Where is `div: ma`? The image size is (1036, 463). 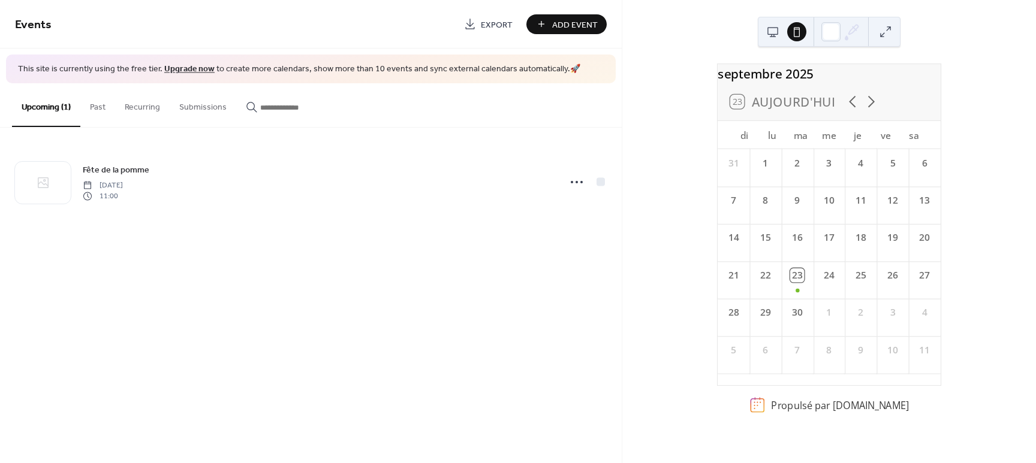
div: ma is located at coordinates (800, 135).